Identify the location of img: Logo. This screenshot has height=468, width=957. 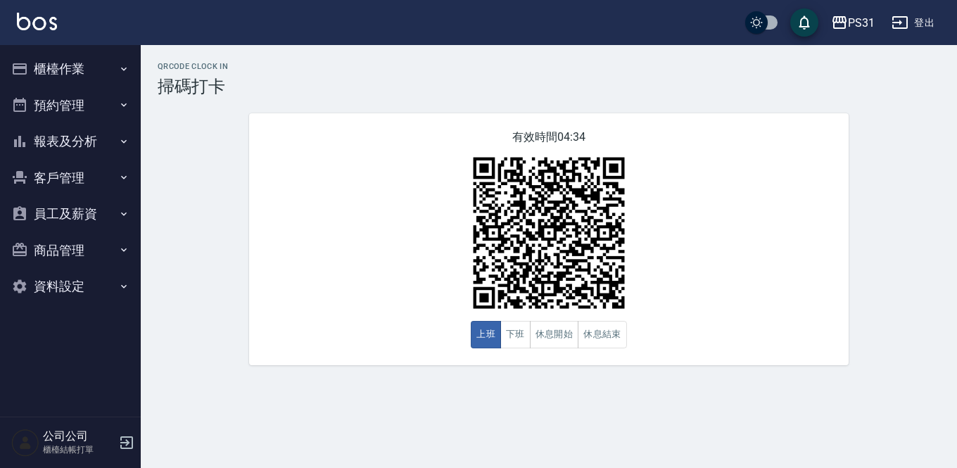
(37, 21).